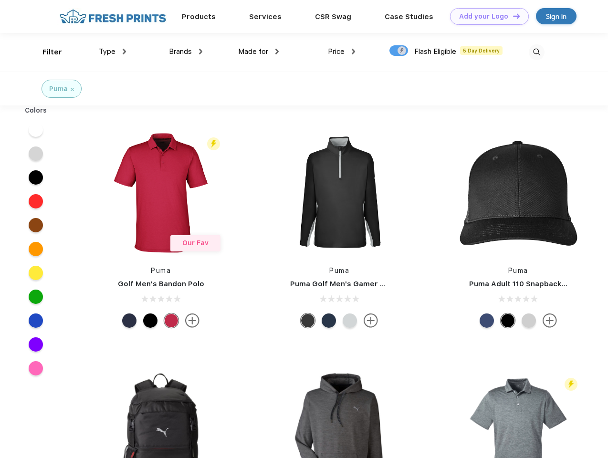 This screenshot has height=458, width=608. Describe the element at coordinates (58, 89) in the screenshot. I see `div: Puma` at that location.